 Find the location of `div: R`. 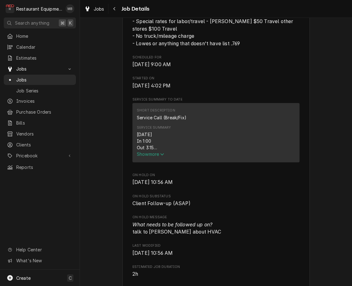

div: R is located at coordinates (10, 9).